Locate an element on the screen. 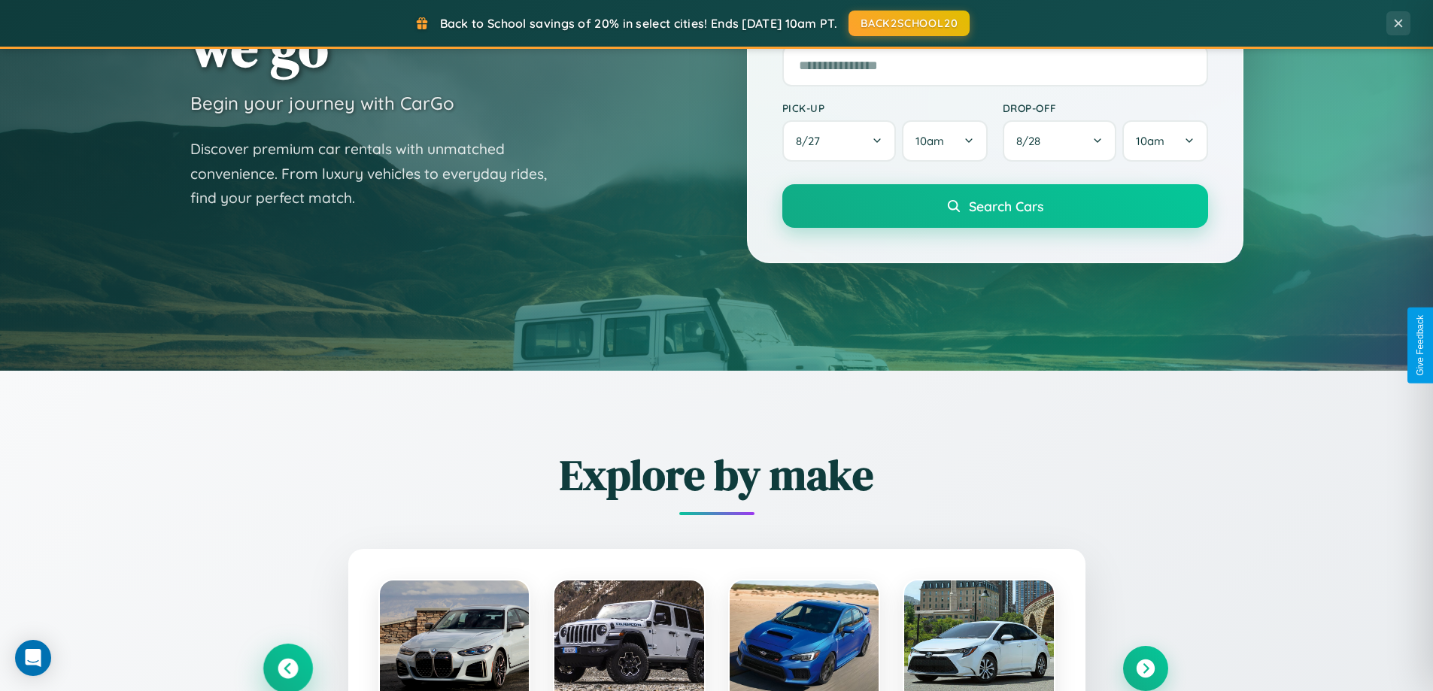 Image resolution: width=1433 pixels, height=691 pixels. label: Pick-up is located at coordinates (884, 108).